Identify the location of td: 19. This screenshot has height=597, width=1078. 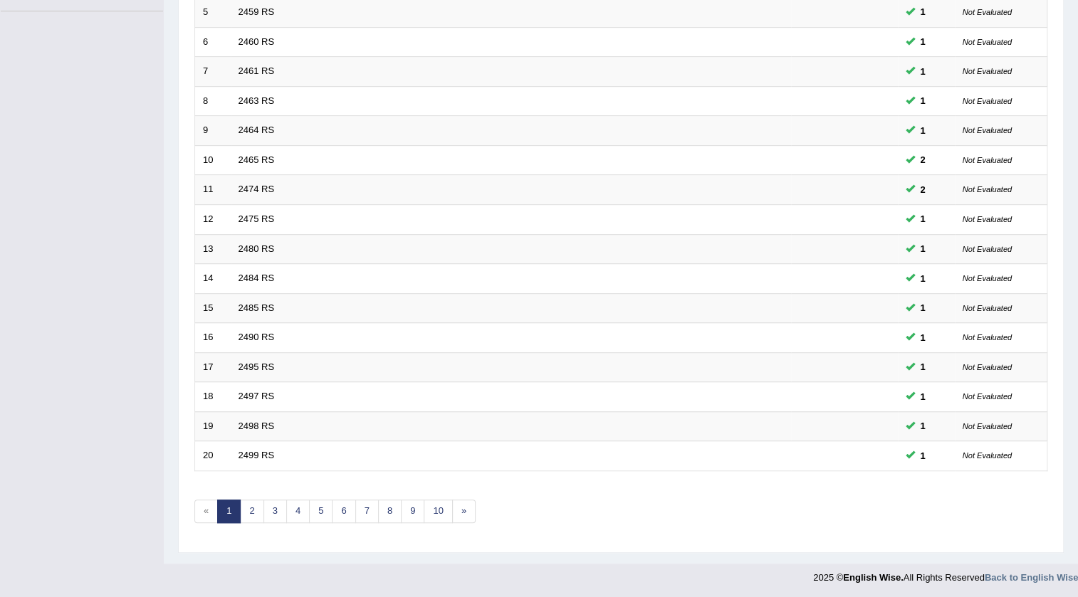
(213, 426).